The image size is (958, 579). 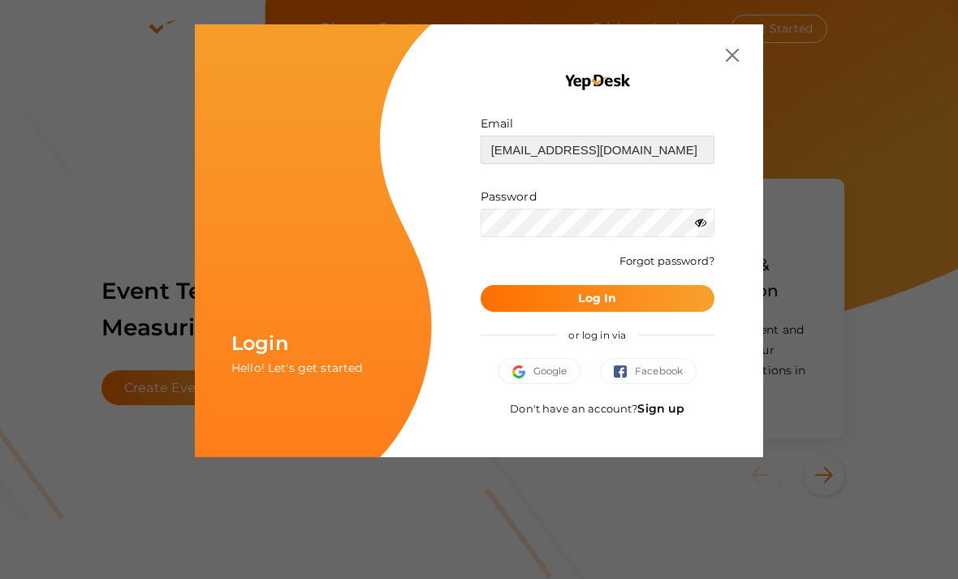 What do you see at coordinates (648, 371) in the screenshot?
I see `button: Facebook` at bounding box center [648, 371].